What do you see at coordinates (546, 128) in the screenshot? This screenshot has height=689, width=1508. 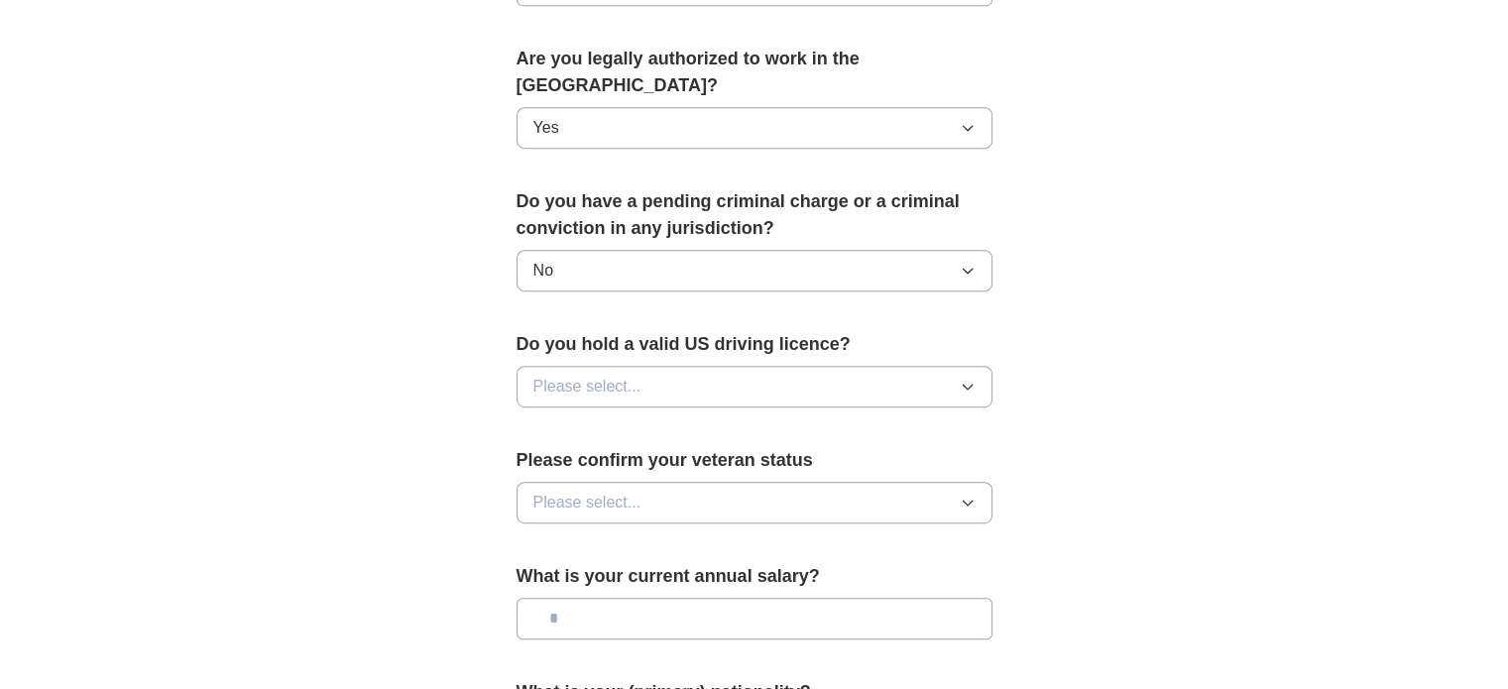 I see `span: Yes` at bounding box center [546, 128].